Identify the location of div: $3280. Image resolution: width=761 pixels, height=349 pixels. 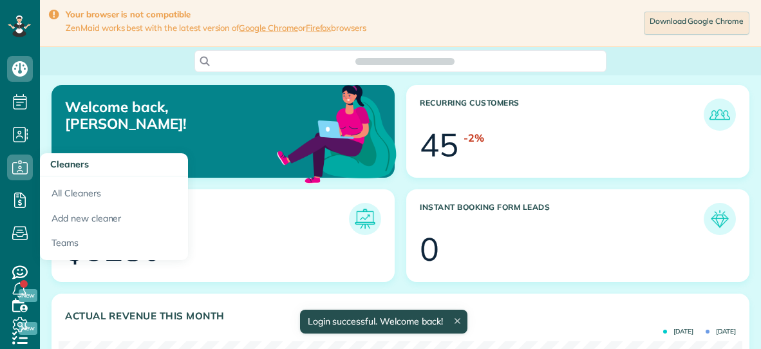
(113, 249).